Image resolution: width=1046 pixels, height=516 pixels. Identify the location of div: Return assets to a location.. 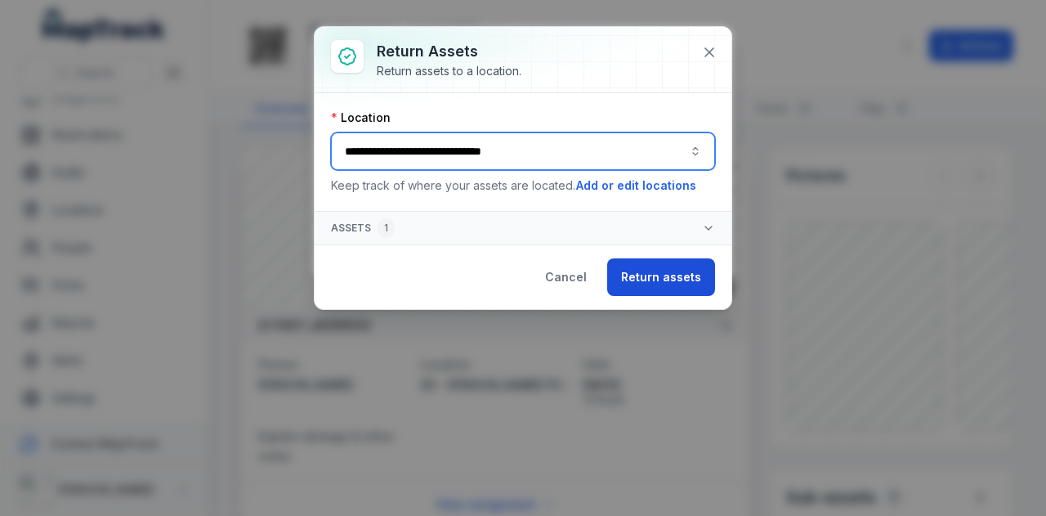
(449, 71).